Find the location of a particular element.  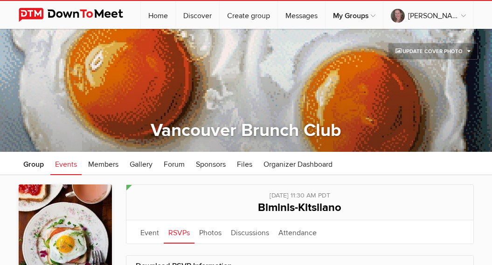

a: Members is located at coordinates (103, 164).